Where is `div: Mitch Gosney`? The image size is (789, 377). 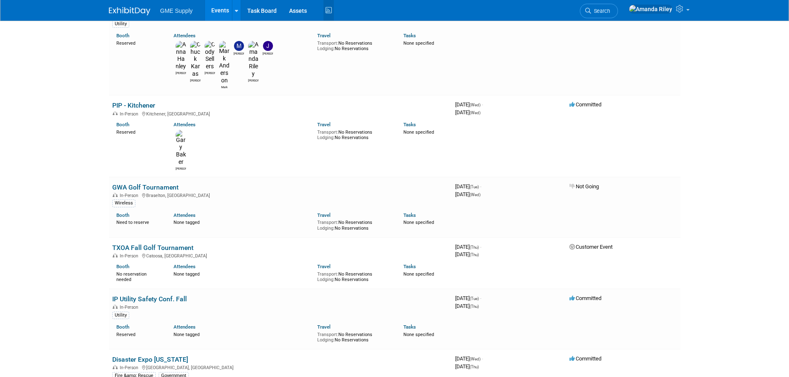 div: Mitch Gosney is located at coordinates (239, 53).